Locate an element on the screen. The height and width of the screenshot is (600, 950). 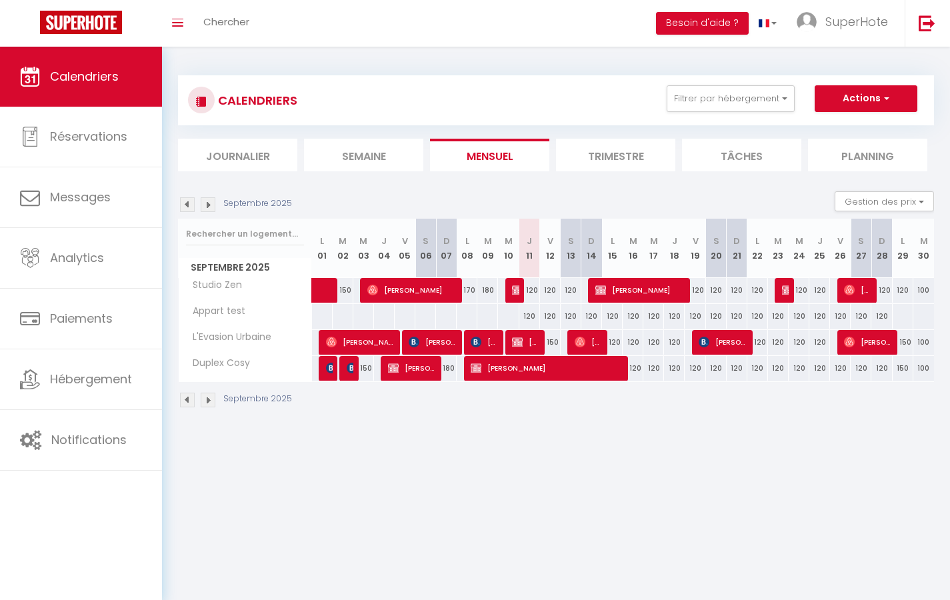
button: Ouvrir le widget de chat LiveChat is located at coordinates (31, 25).